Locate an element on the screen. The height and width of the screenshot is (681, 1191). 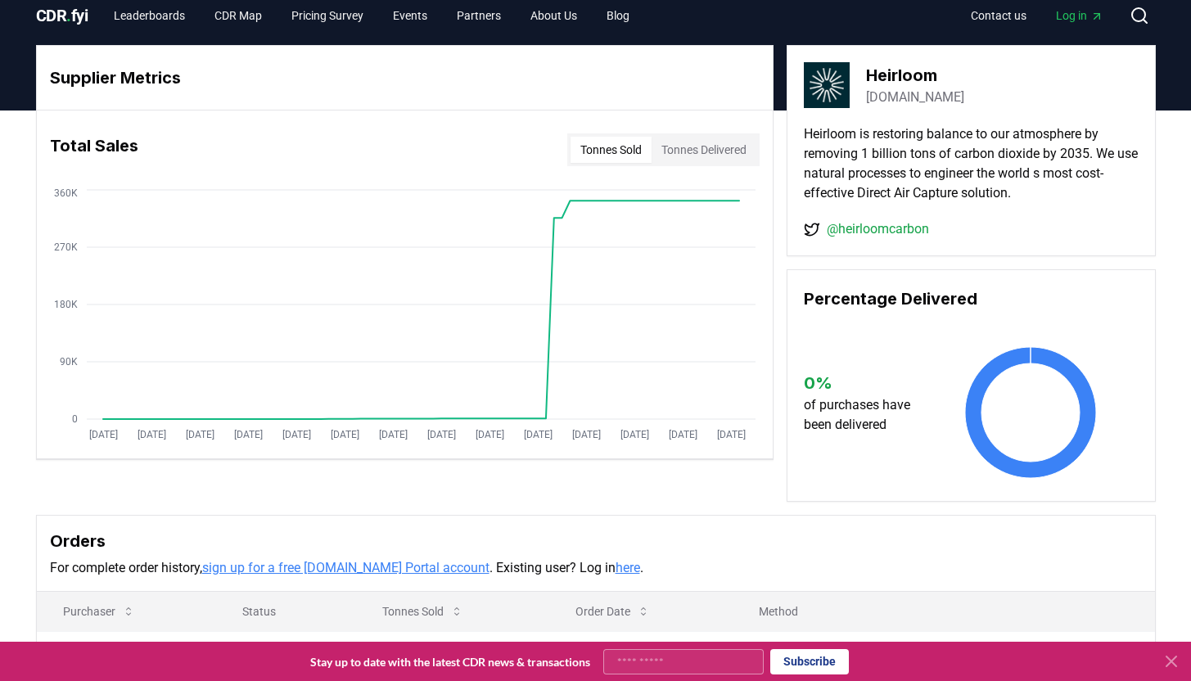
a: Log in is located at coordinates (1080, 16).